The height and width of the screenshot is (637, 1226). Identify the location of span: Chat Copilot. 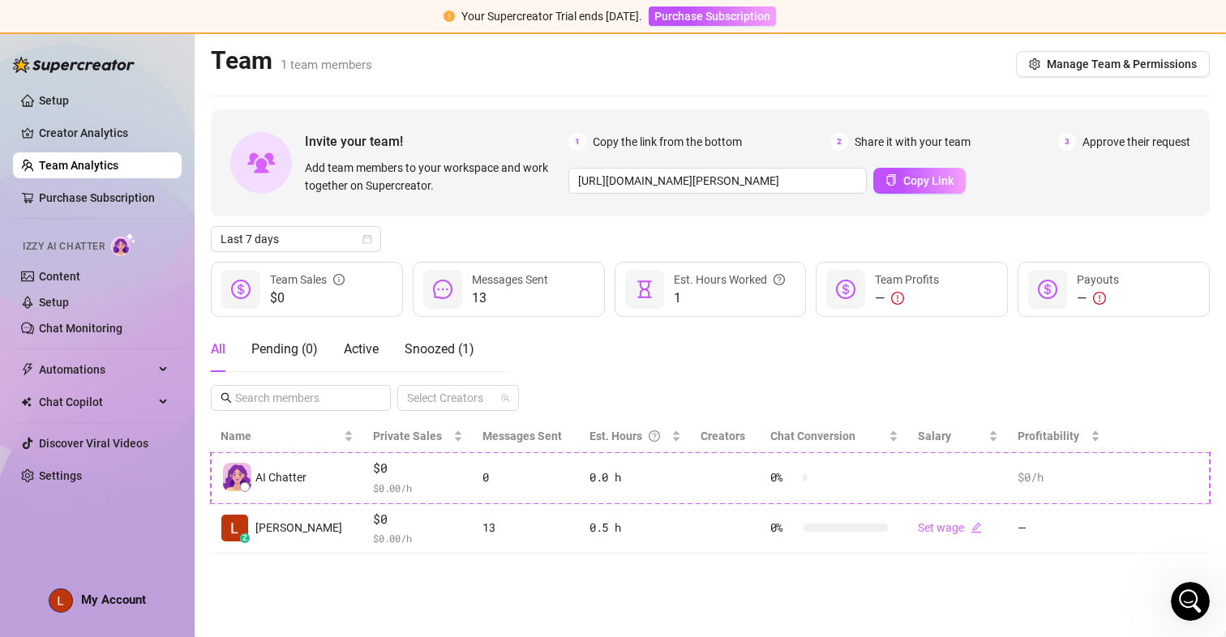
(96, 402).